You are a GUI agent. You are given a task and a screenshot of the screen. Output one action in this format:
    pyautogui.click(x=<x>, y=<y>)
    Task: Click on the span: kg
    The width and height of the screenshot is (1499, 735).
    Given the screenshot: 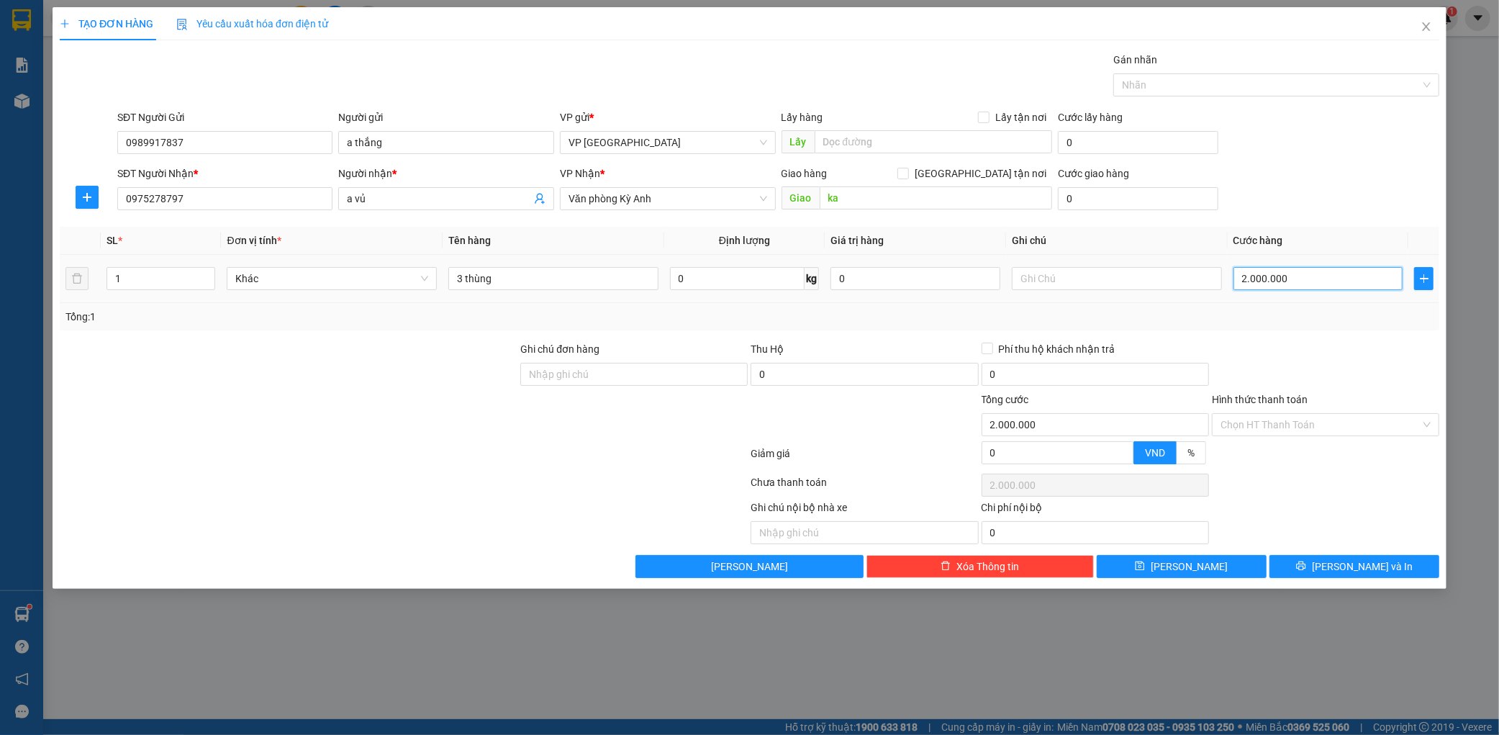 What is the action you would take?
    pyautogui.click(x=812, y=278)
    